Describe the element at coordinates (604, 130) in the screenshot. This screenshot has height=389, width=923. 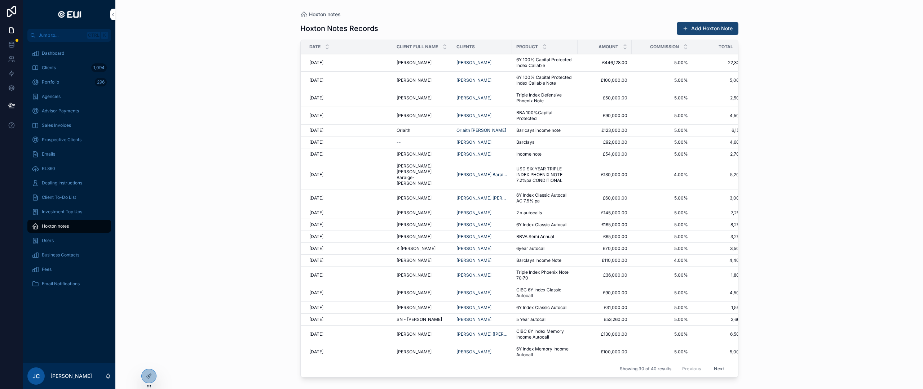
I see `span: £123,000.00` at that location.